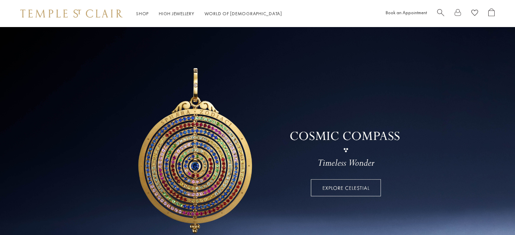  Describe the element at coordinates (177, 14) in the screenshot. I see `a: High JewelleryHigh Jewellery` at that location.